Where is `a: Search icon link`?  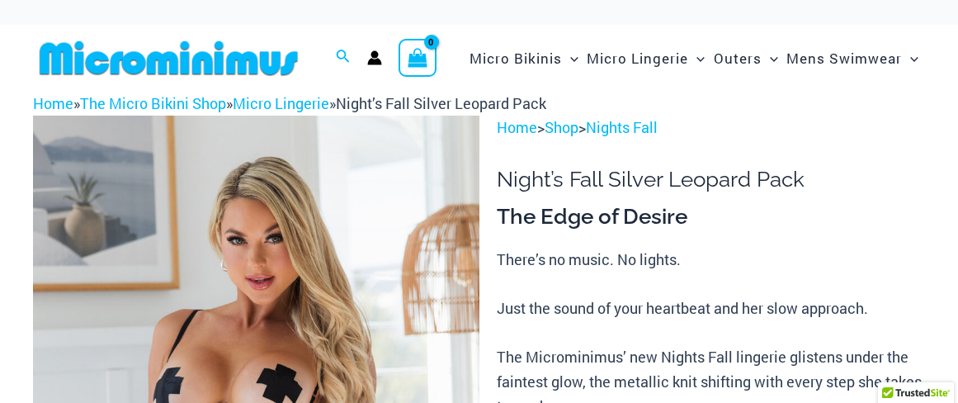 a: Search icon link is located at coordinates (343, 58).